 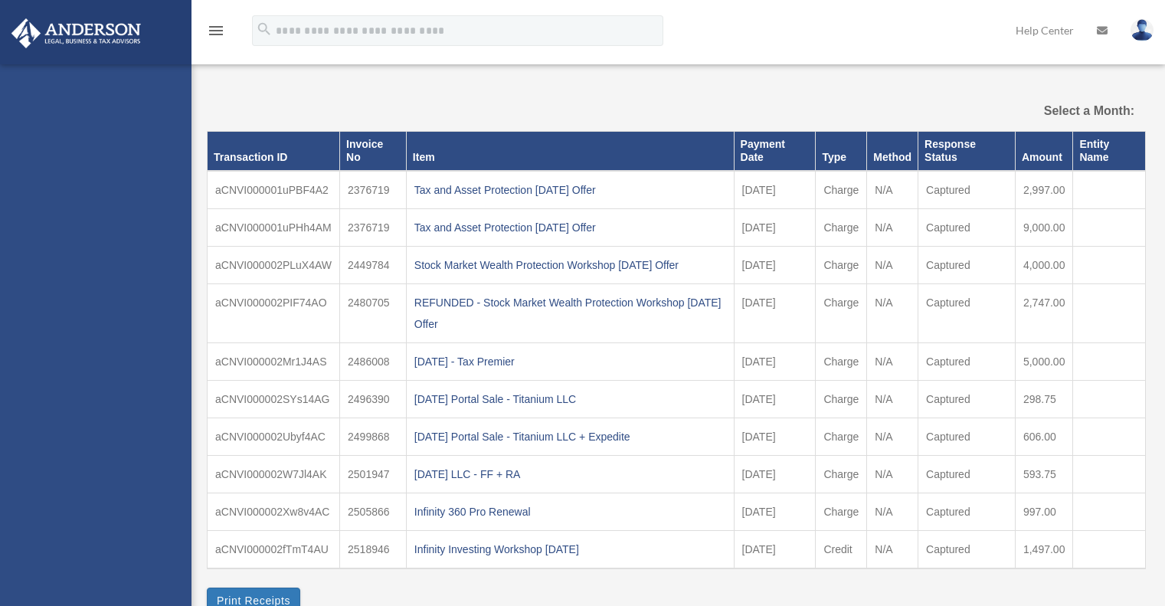 What do you see at coordinates (570, 151) in the screenshot?
I see `th: Item` at bounding box center [570, 151].